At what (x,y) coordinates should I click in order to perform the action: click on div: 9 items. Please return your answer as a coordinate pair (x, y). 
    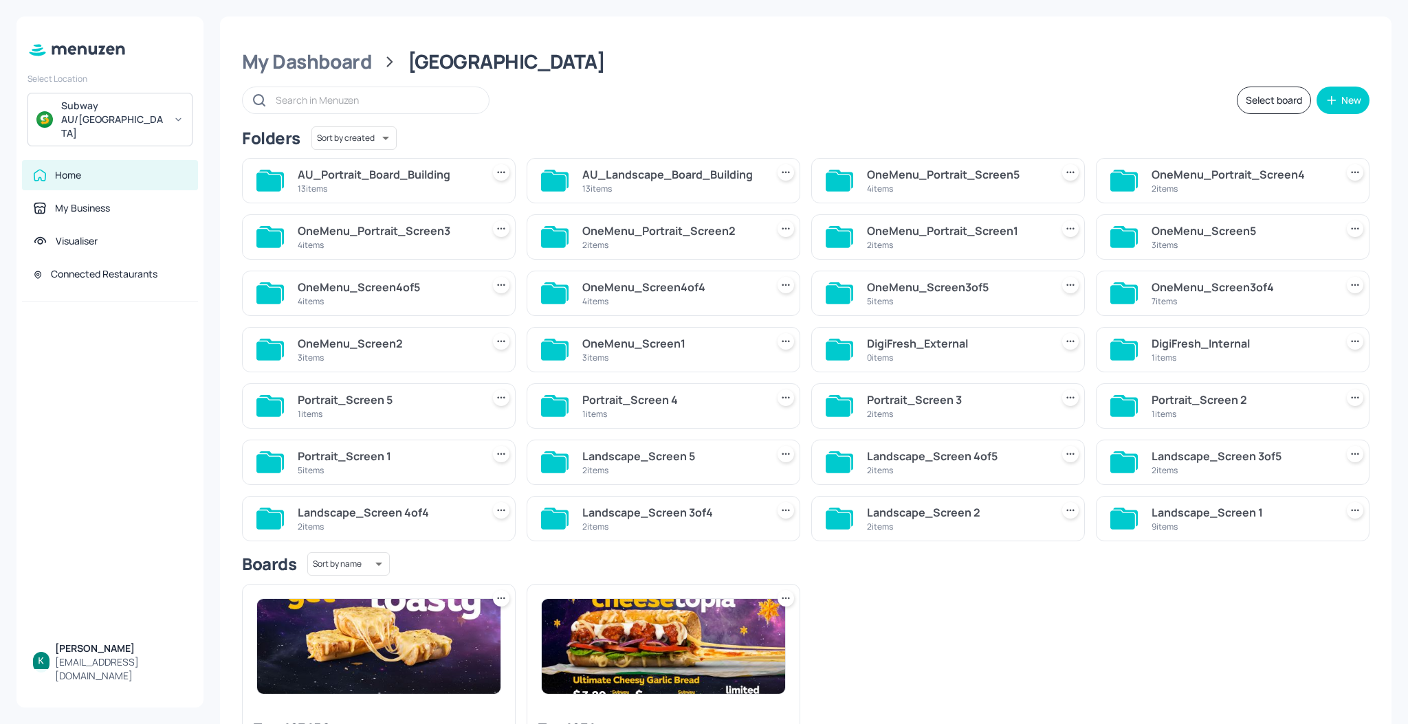
    Looking at the image, I should click on (1241, 526).